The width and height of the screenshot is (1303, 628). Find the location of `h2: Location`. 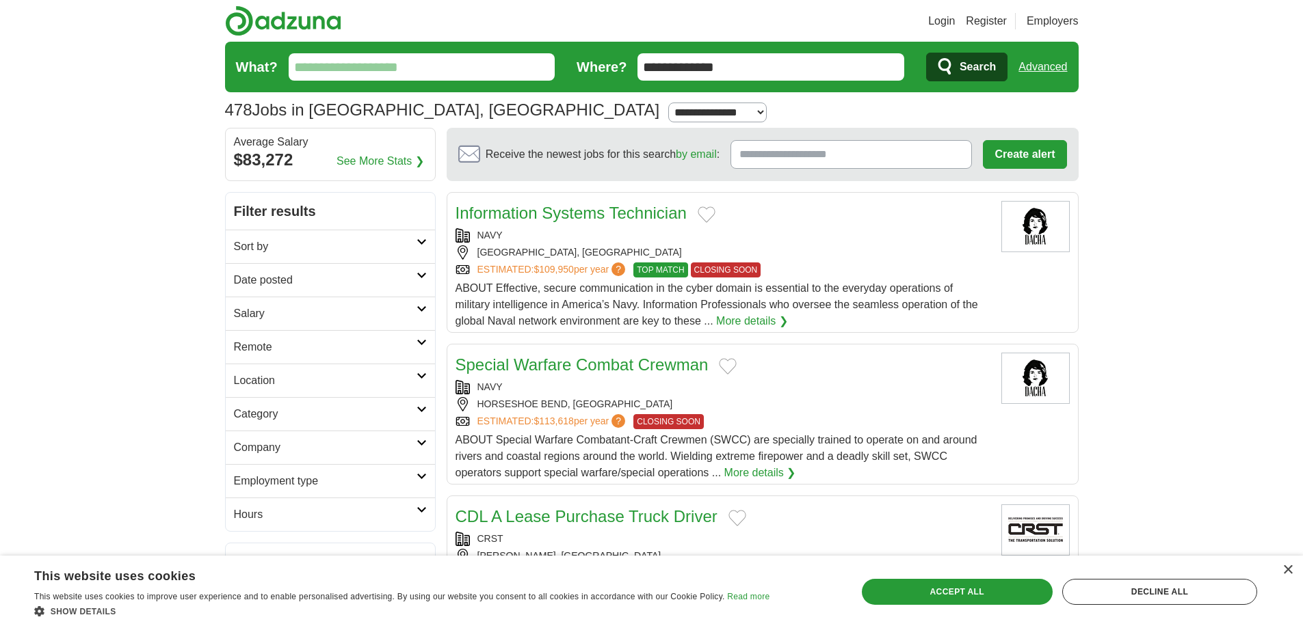

h2: Location is located at coordinates (325, 381).